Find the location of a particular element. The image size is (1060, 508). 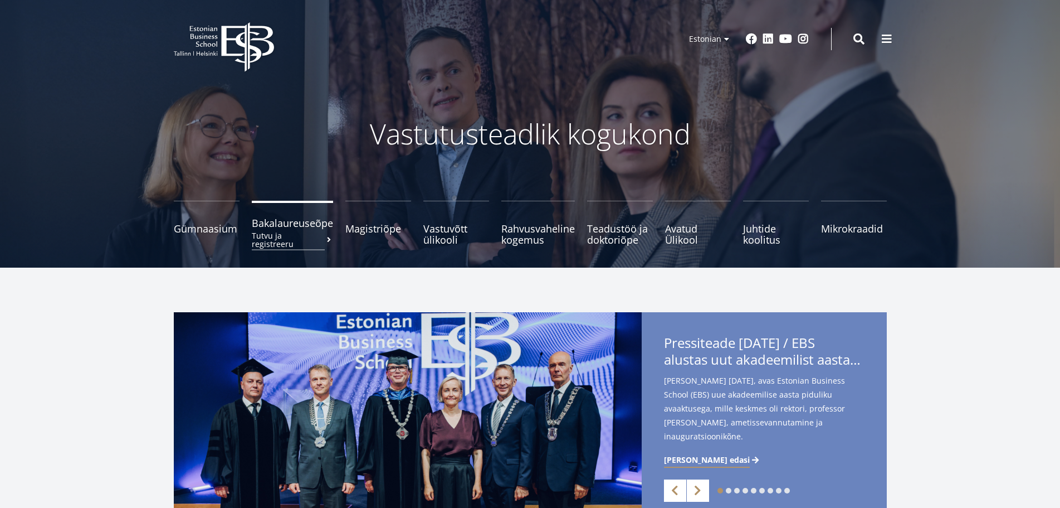

a: 7 is located at coordinates (771, 490).